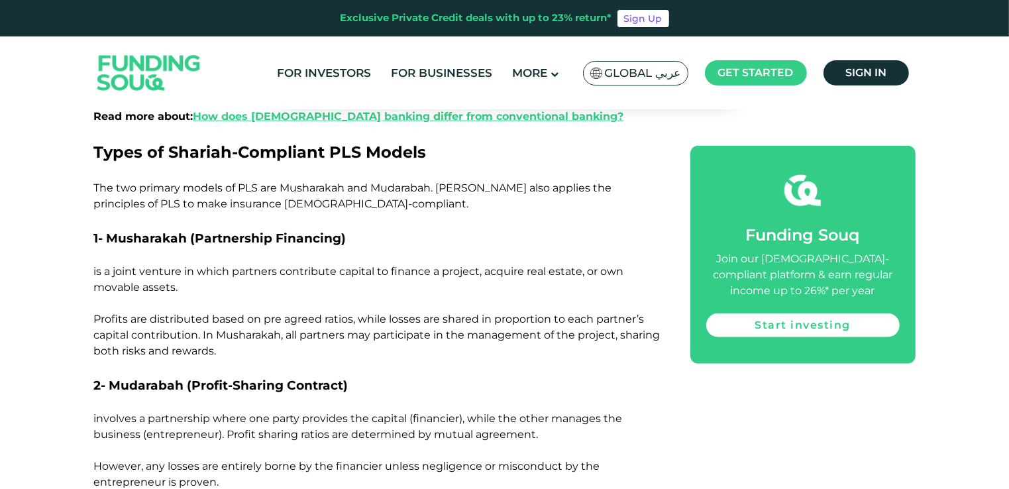  I want to click on img: SA Flag, so click(596, 73).